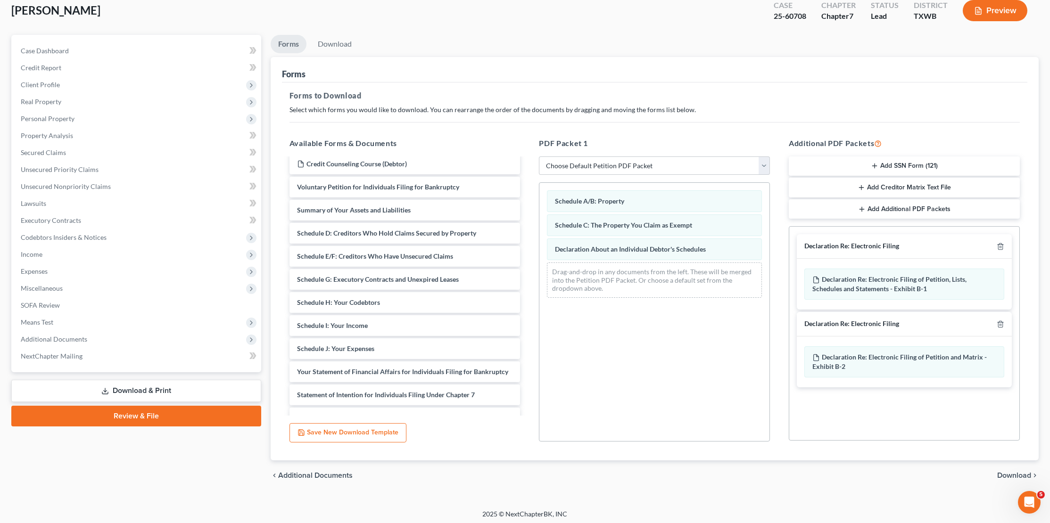  Describe the element at coordinates (312, 476) in the screenshot. I see `a: chevron_left Additional Documents` at that location.